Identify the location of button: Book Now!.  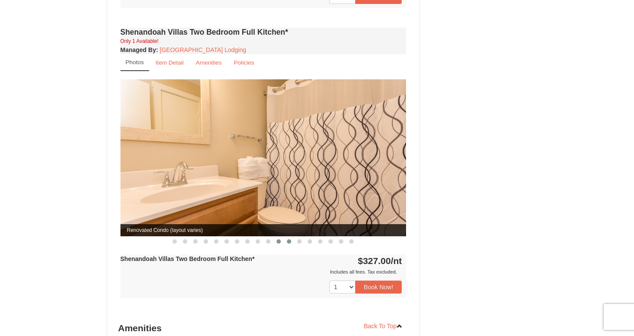
(379, 287).